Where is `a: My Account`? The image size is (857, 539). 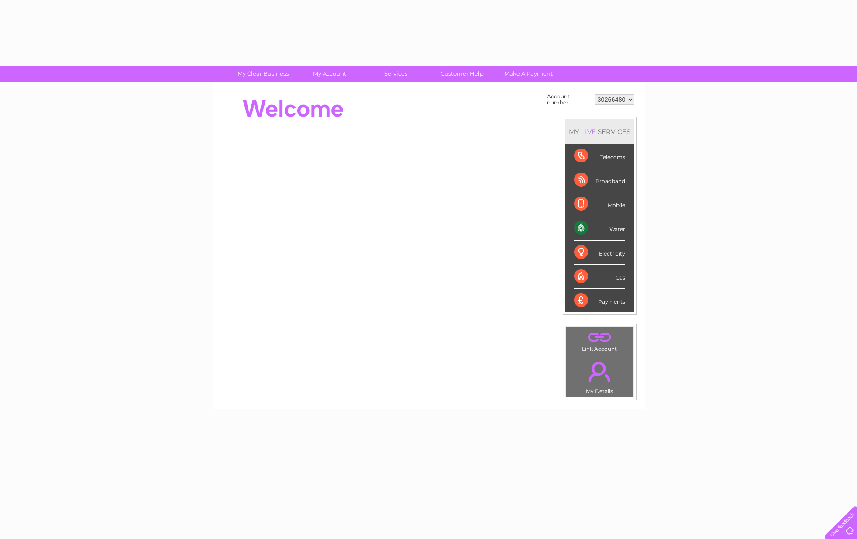 a: My Account is located at coordinates (329, 73).